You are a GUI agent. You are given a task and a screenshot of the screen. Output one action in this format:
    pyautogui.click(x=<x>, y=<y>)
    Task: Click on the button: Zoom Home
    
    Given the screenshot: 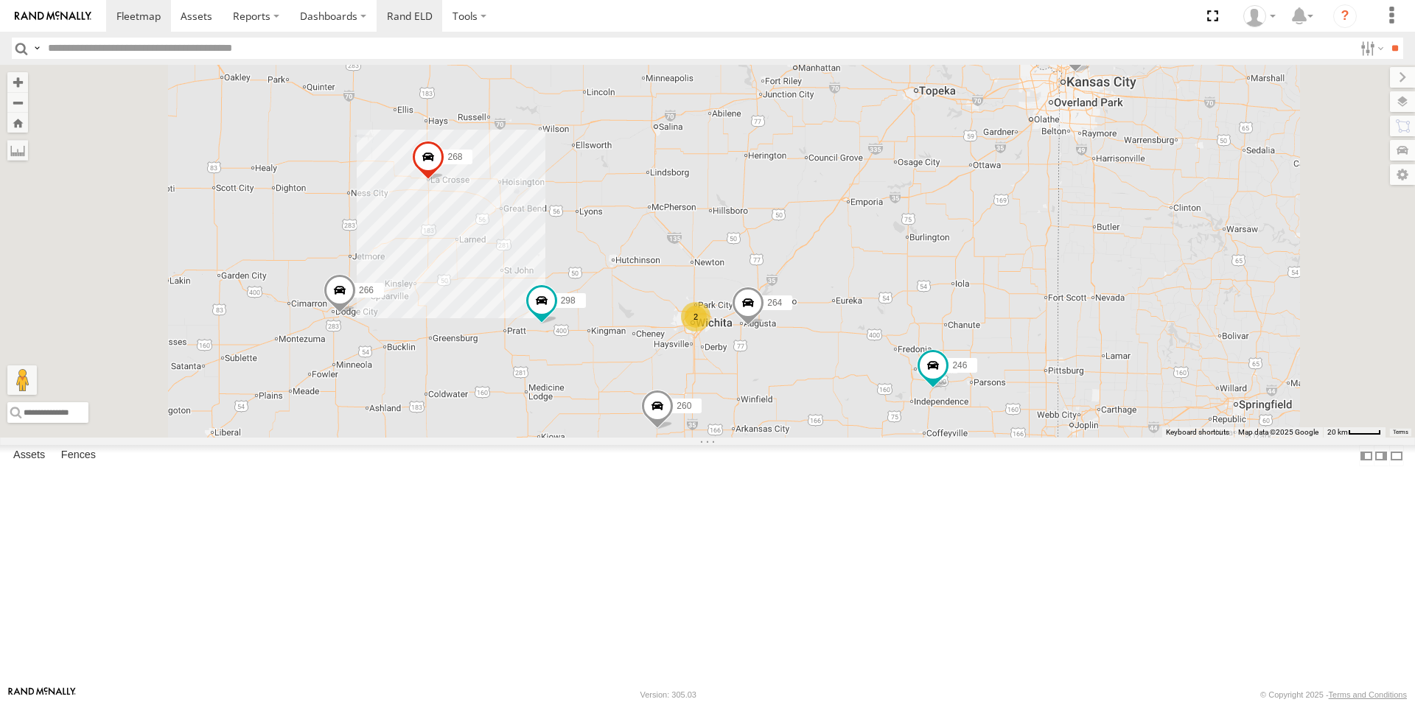 What is the action you would take?
    pyautogui.click(x=18, y=122)
    